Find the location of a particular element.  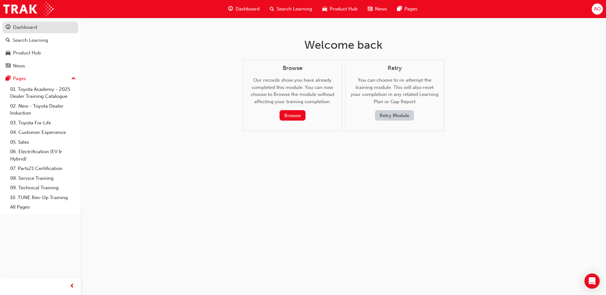

div: Our records show you have already completed this module. You can now choose to Browse the module ... is located at coordinates (293, 93).